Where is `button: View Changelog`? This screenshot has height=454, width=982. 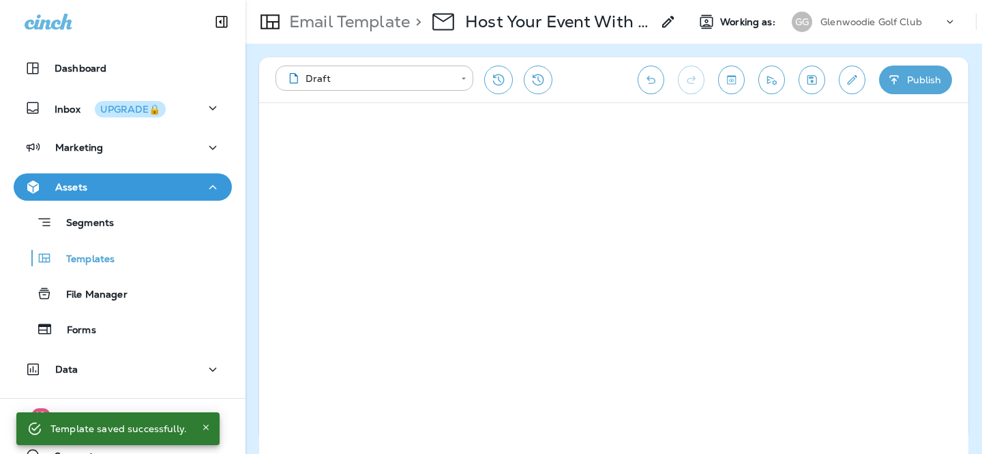 button: View Changelog is located at coordinates (538, 80).